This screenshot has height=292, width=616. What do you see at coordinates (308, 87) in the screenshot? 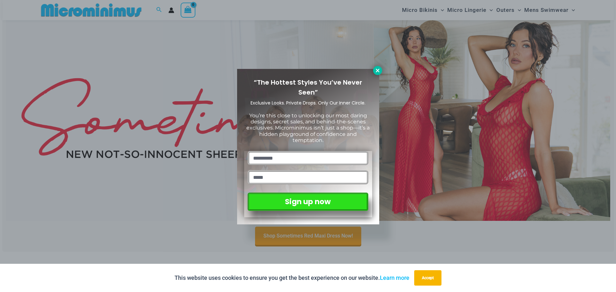
I see `span: “The Hottest Styles You’ve Never Seen”` at bounding box center [308, 87].